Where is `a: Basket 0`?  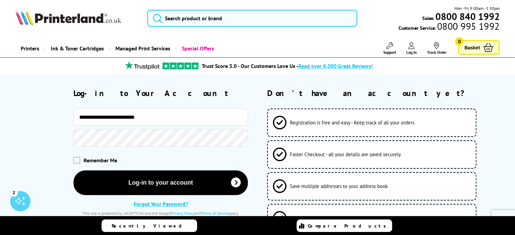
a: Basket 0 is located at coordinates (479, 47).